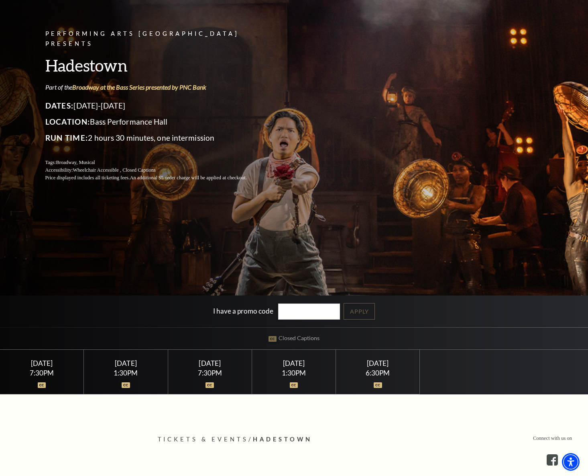 This screenshot has height=476, width=588. I want to click on span: Wheelchair Accessible , Closed Captions, so click(114, 170).